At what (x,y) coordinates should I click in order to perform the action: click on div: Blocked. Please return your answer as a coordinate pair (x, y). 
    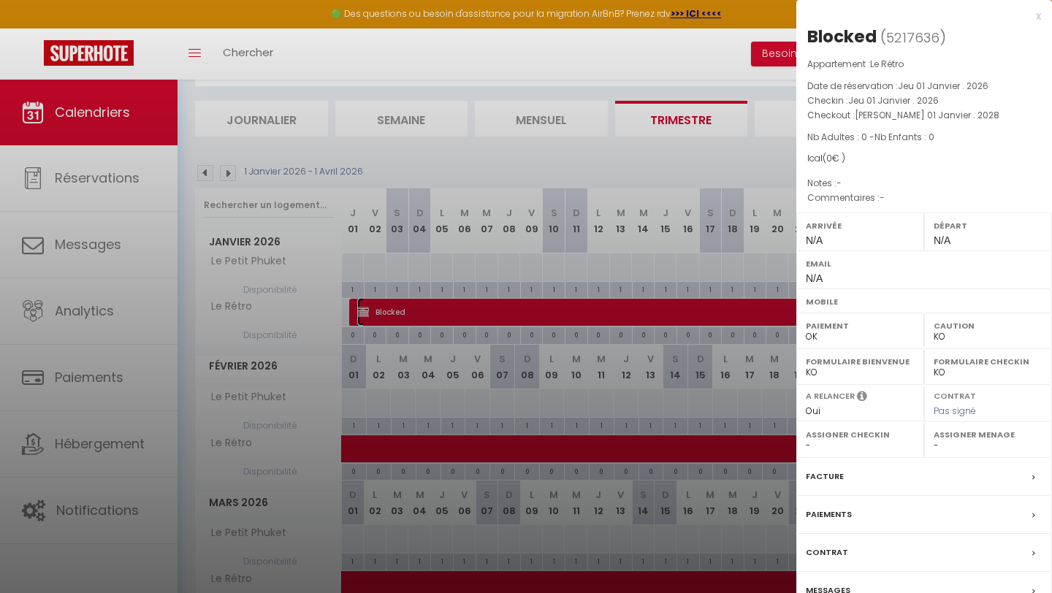
    Looking at the image, I should click on (841, 37).